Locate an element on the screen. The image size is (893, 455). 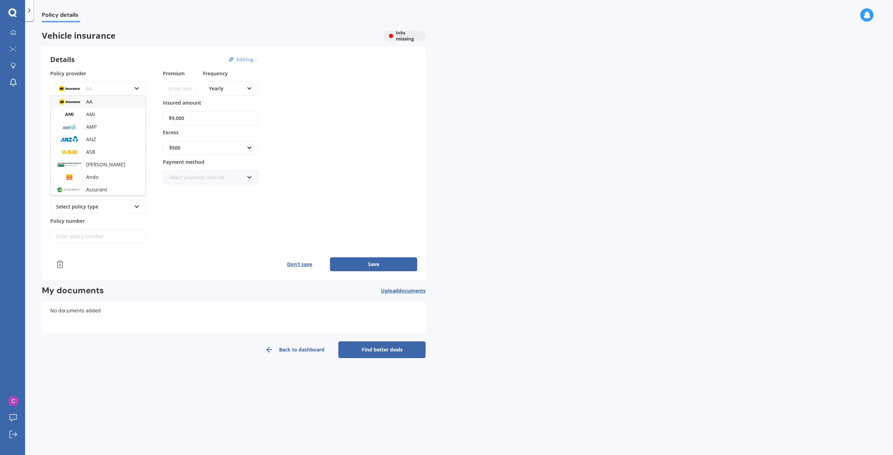
span: Assurant is located at coordinates (97, 189).